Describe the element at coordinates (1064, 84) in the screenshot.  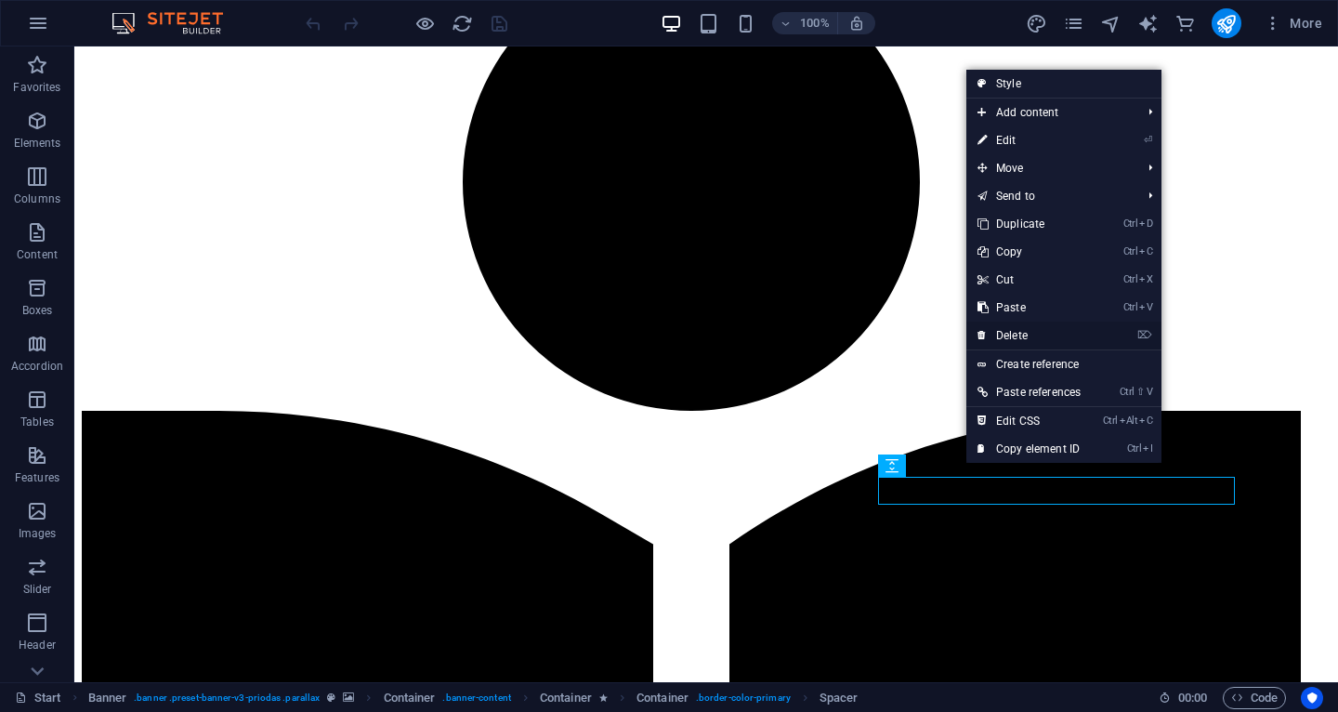
I see `a: Style` at that location.